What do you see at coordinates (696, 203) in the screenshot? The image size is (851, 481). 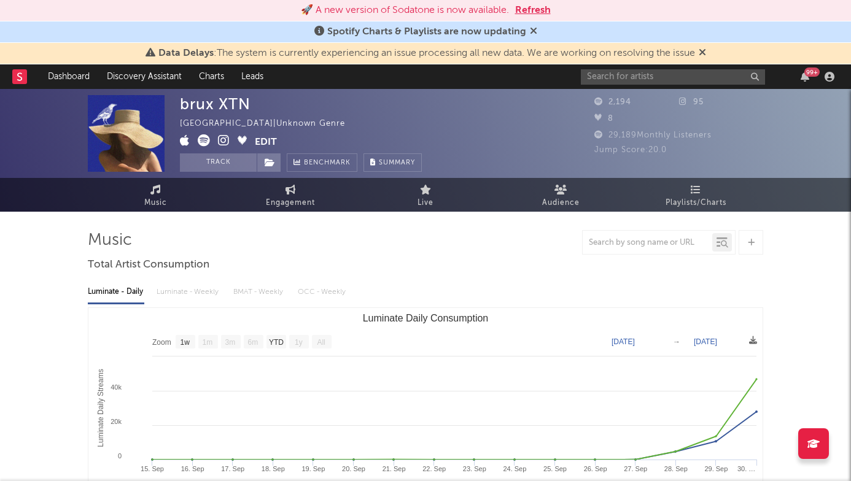 I see `span: Playlists/Charts` at bounding box center [696, 203].